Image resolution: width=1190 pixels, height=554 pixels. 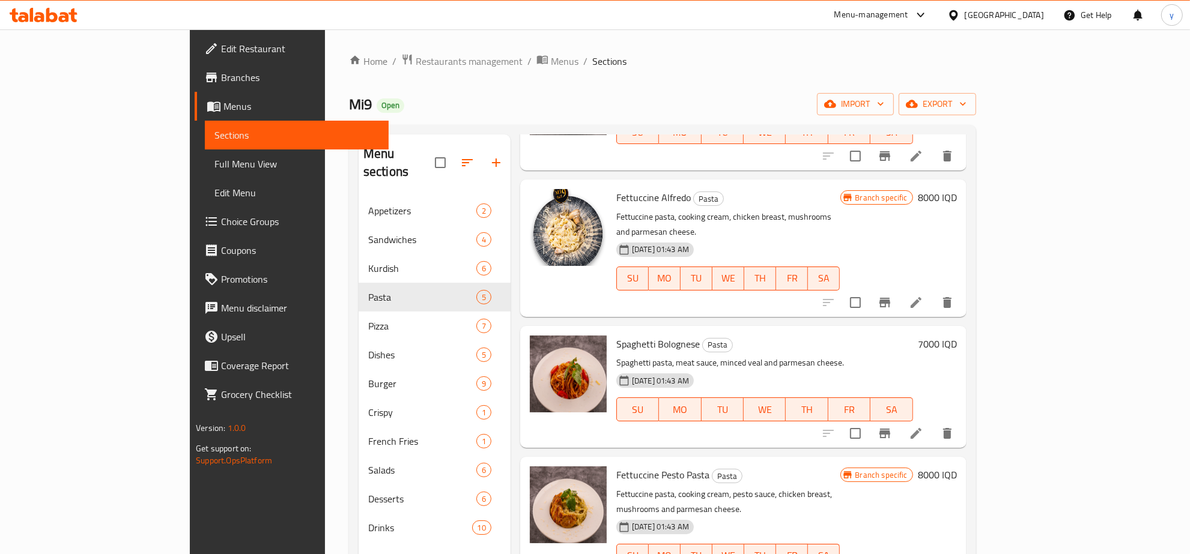 I want to click on span: Promotions, so click(x=300, y=279).